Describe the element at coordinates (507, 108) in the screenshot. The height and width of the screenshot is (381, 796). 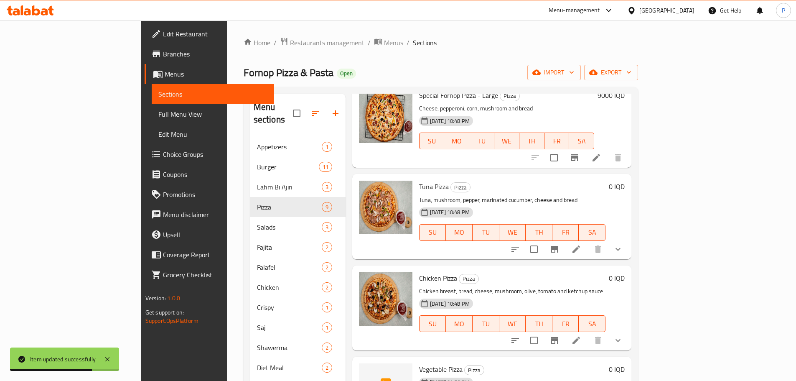
I see `p: Cheese, pepperoni, corn, mushroom and bread` at that location.